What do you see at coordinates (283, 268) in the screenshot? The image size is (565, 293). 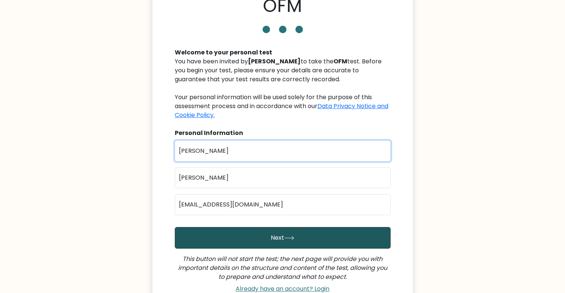 I see `i: This button will not start the test; the next page will provide you with important details on the...` at bounding box center [283, 268].